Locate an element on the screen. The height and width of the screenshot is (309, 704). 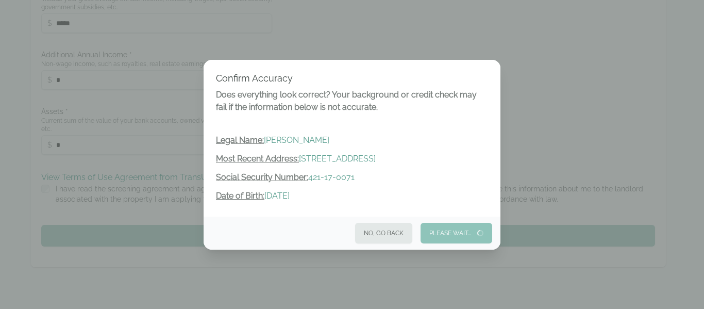
p: Does everything look correct? Your background or credit check may fail if the information below i... is located at coordinates (352, 101).